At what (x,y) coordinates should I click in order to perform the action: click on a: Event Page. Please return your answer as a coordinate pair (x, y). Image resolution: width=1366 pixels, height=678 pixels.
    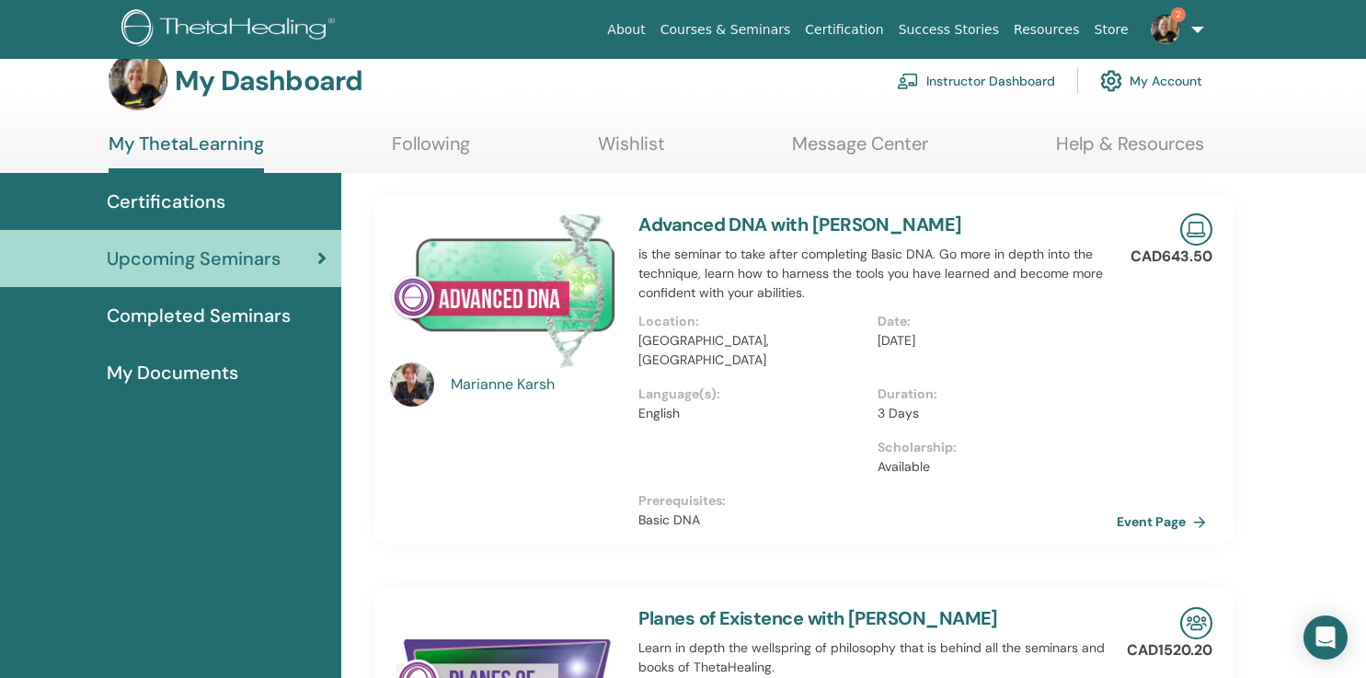
    Looking at the image, I should click on (1164, 521).